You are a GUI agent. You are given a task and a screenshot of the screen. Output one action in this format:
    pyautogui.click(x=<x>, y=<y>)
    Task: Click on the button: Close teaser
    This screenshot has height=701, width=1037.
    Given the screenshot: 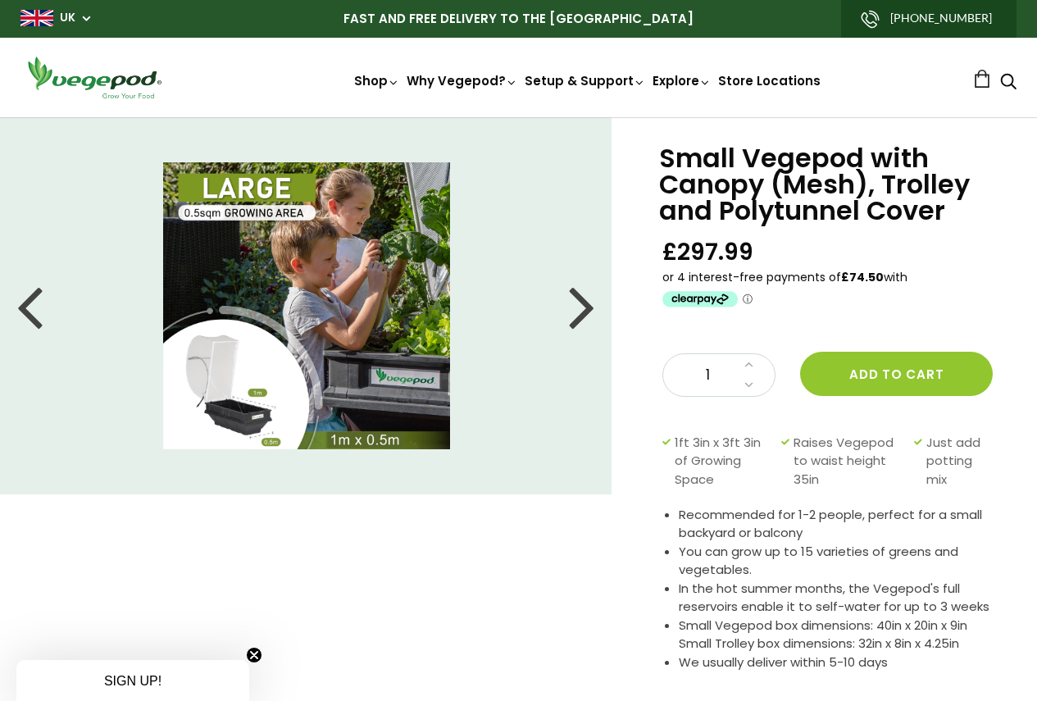 What is the action you would take?
    pyautogui.click(x=254, y=655)
    